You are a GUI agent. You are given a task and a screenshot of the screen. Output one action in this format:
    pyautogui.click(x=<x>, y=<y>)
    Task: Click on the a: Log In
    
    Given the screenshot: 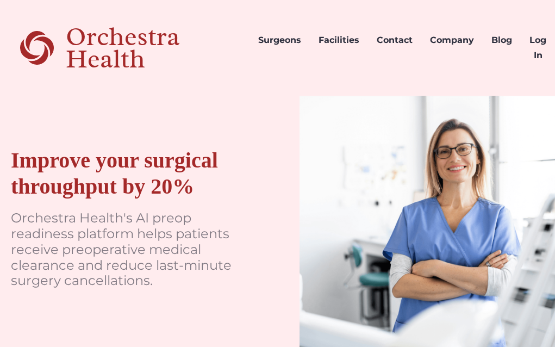 What is the action you would take?
    pyautogui.click(x=537, y=48)
    